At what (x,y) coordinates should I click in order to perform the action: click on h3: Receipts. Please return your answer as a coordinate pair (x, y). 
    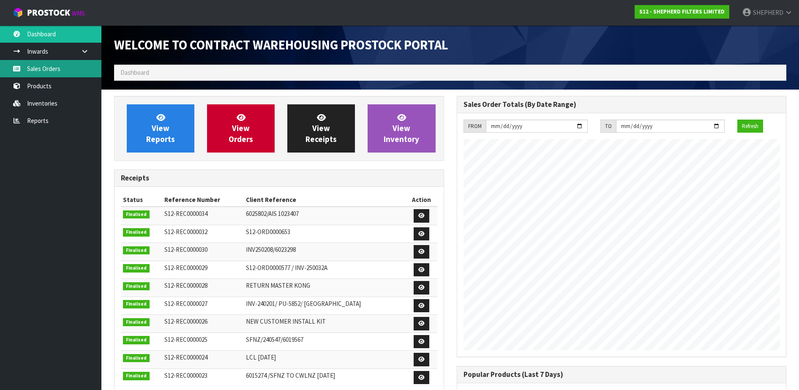
    Looking at the image, I should click on (279, 178).